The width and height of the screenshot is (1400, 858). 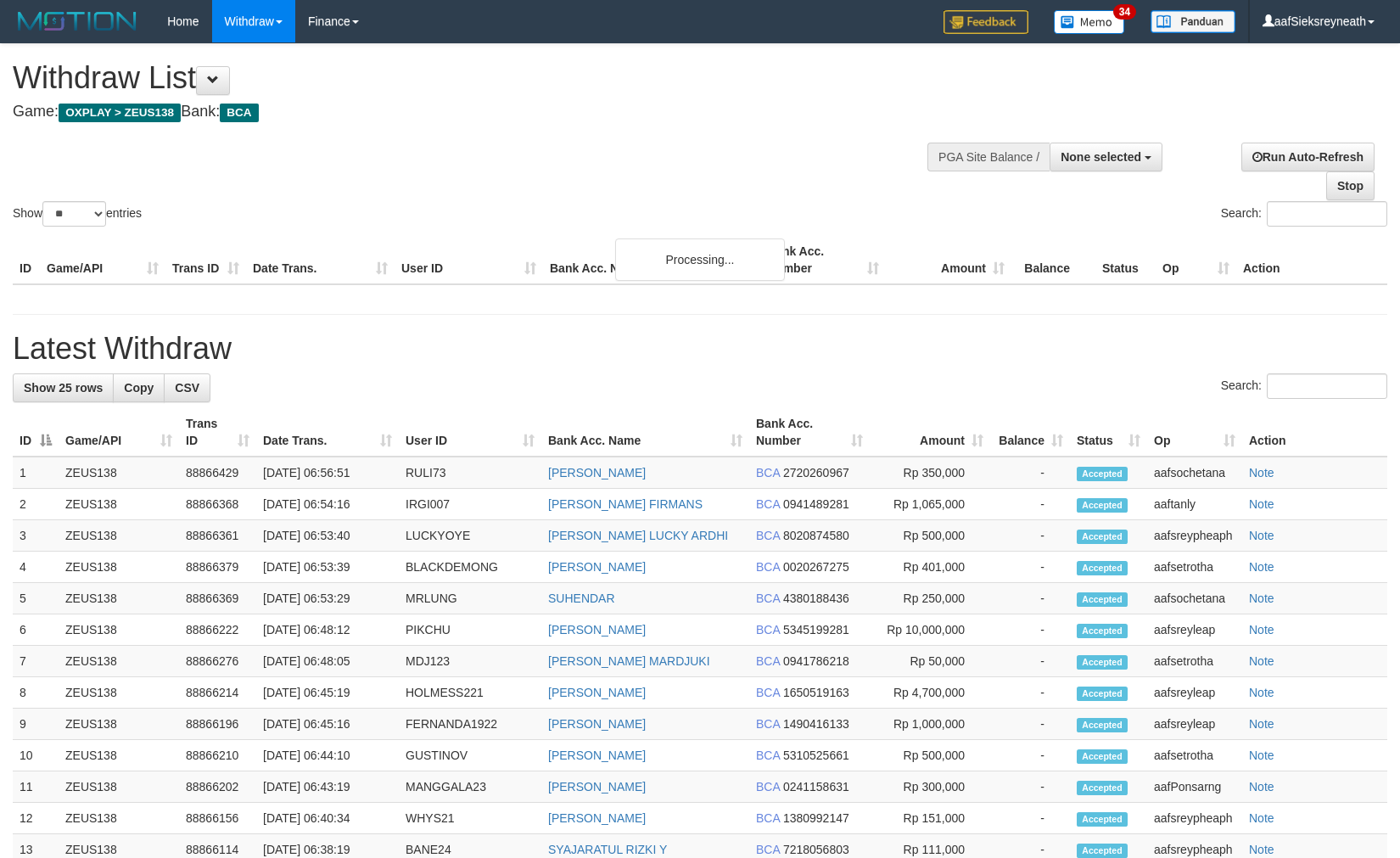 I want to click on a: CSV, so click(x=187, y=388).